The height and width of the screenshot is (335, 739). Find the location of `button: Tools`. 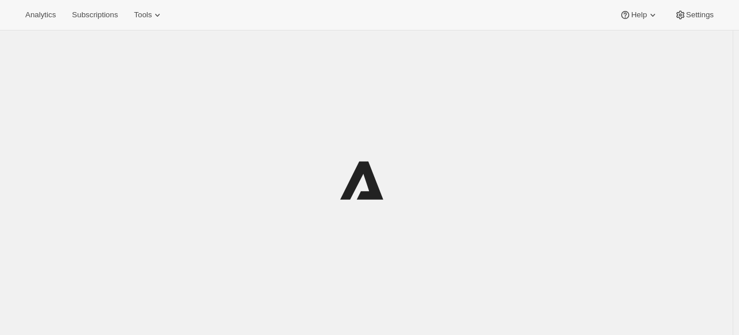

button: Tools is located at coordinates (148, 15).